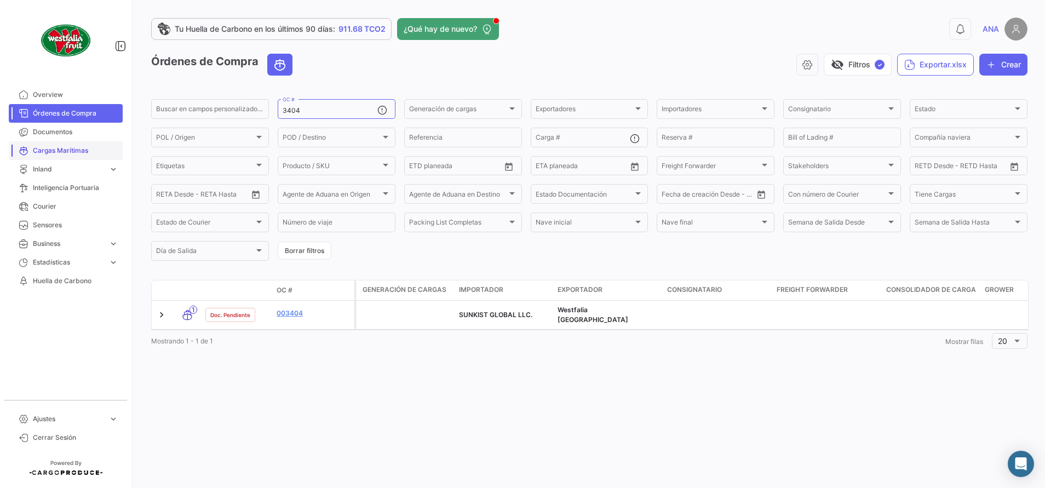  I want to click on span: ¿Qué hay de nuevo?, so click(440, 29).